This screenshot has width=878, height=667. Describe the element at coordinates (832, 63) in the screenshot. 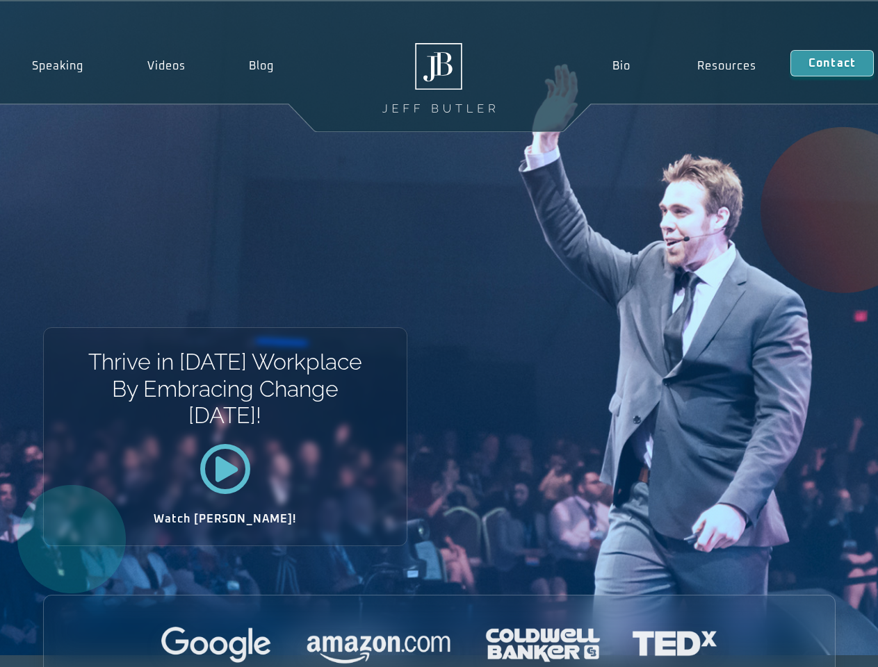

I see `span: Contact` at that location.